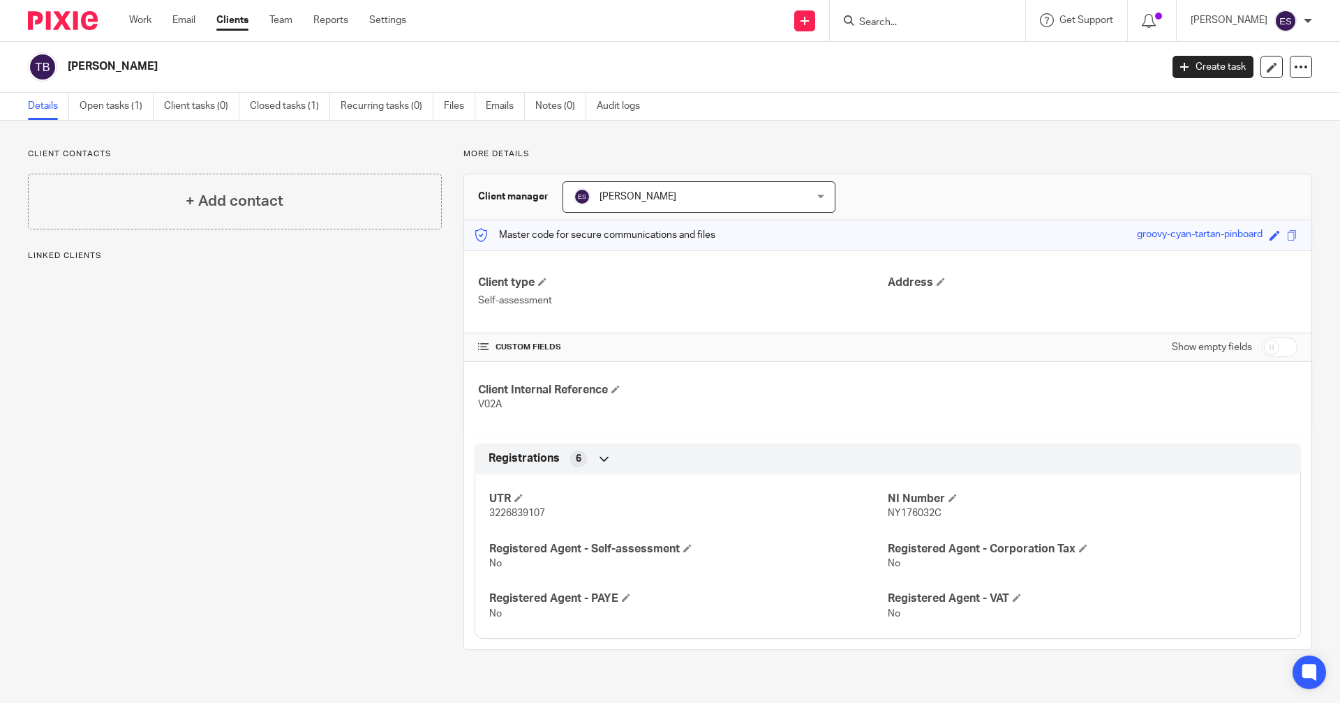 Image resolution: width=1340 pixels, height=703 pixels. What do you see at coordinates (682, 348) in the screenshot?
I see `h4: CUSTOM FIELDS` at bounding box center [682, 348].